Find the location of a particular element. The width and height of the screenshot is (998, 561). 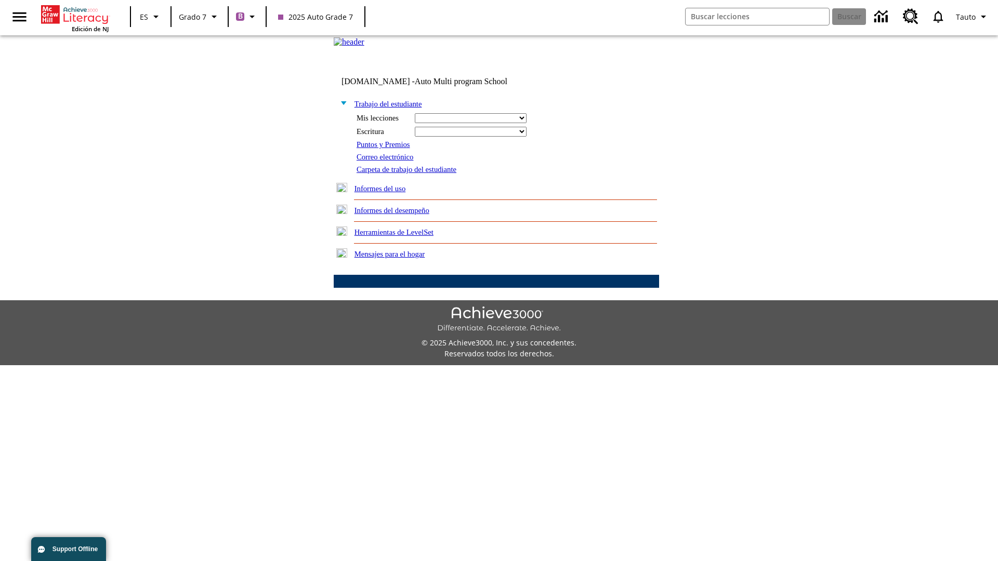

a: Carpeta de trabajo del estudiante is located at coordinates (406, 169).